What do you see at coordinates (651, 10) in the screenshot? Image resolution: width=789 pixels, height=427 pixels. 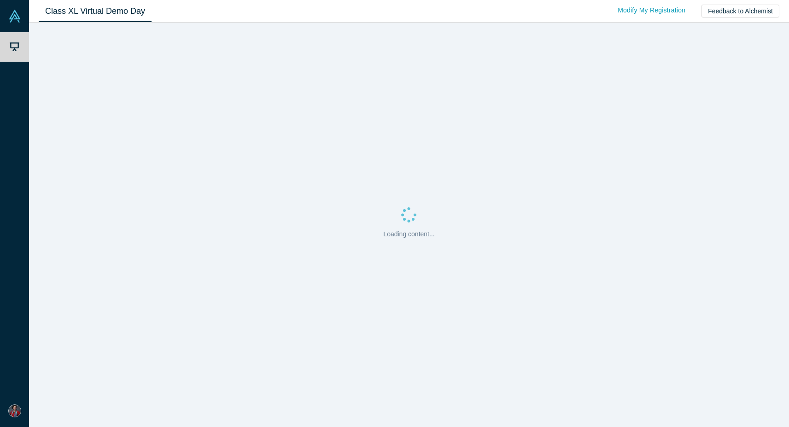 I see `a: Modify My Registration` at bounding box center [651, 10].